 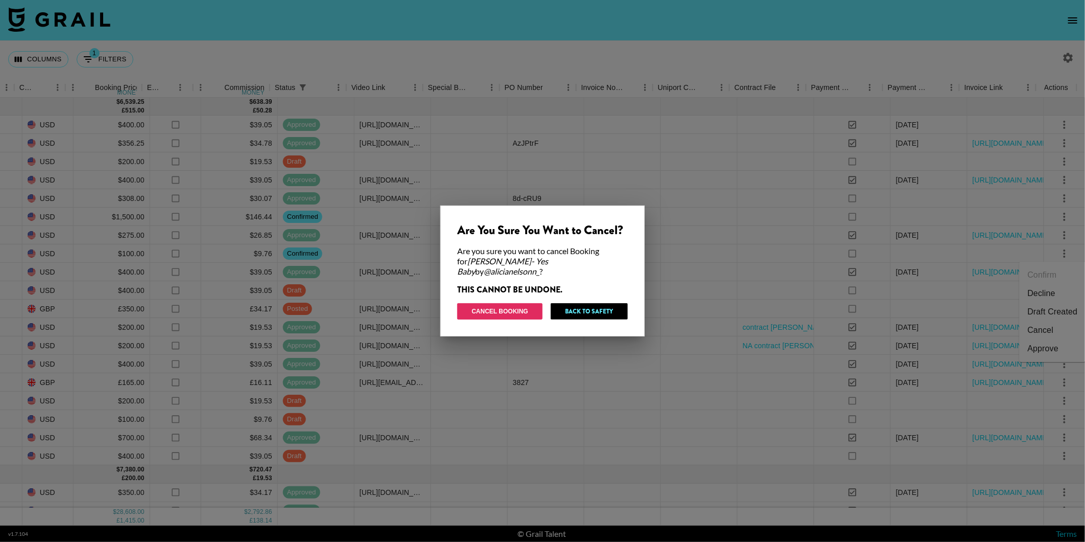 I want to click on div: Are you sure you want to cancel Booking for by ?, so click(x=543, y=261).